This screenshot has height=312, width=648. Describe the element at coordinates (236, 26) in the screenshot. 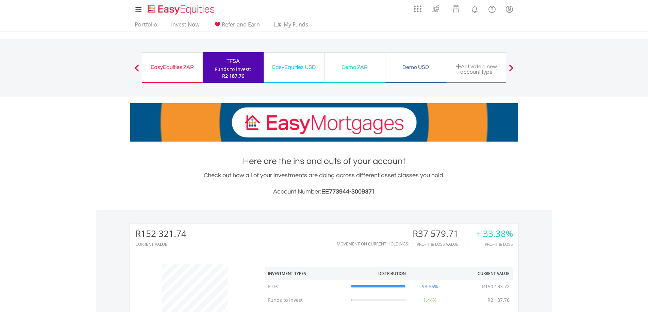

I see `a: Refer and Earn` at that location.